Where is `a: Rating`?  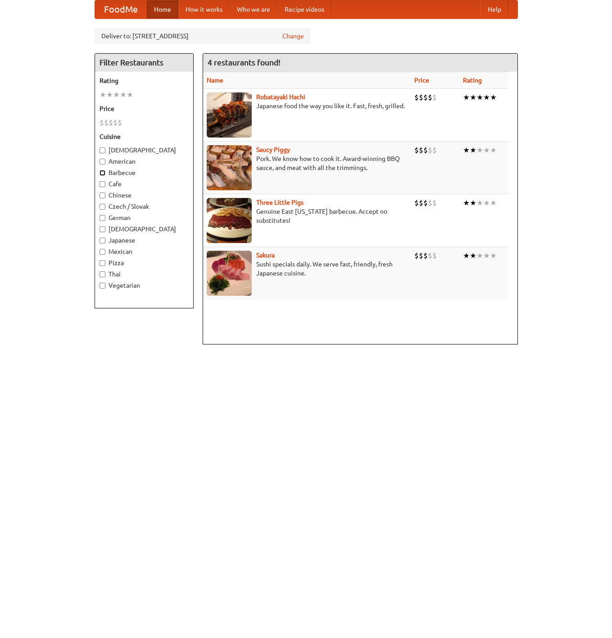 a: Rating is located at coordinates (473, 80).